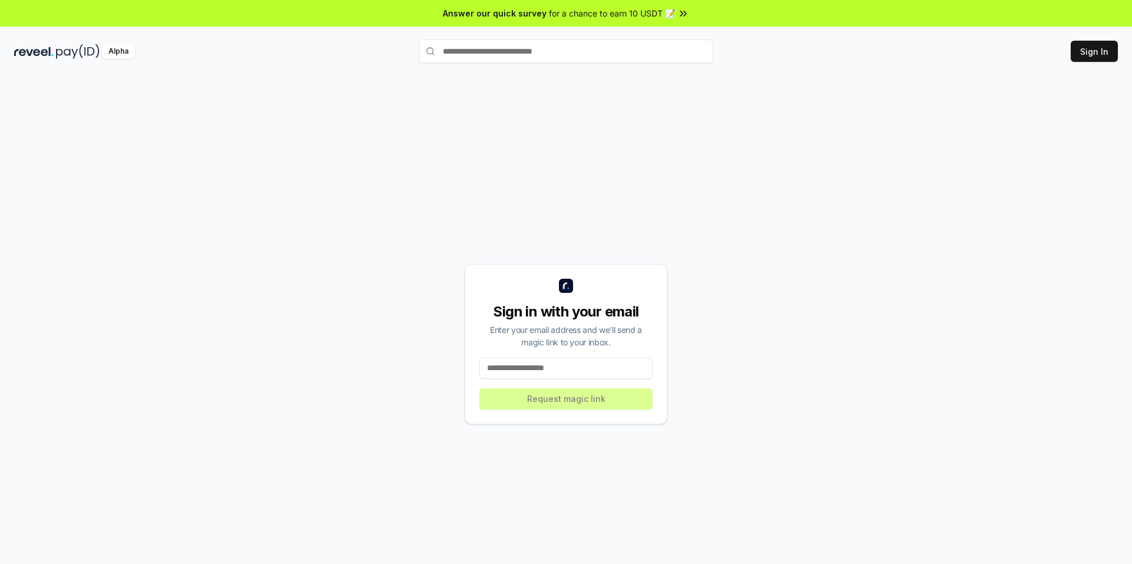 Image resolution: width=1132 pixels, height=564 pixels. I want to click on img: pay_id, so click(78, 51).